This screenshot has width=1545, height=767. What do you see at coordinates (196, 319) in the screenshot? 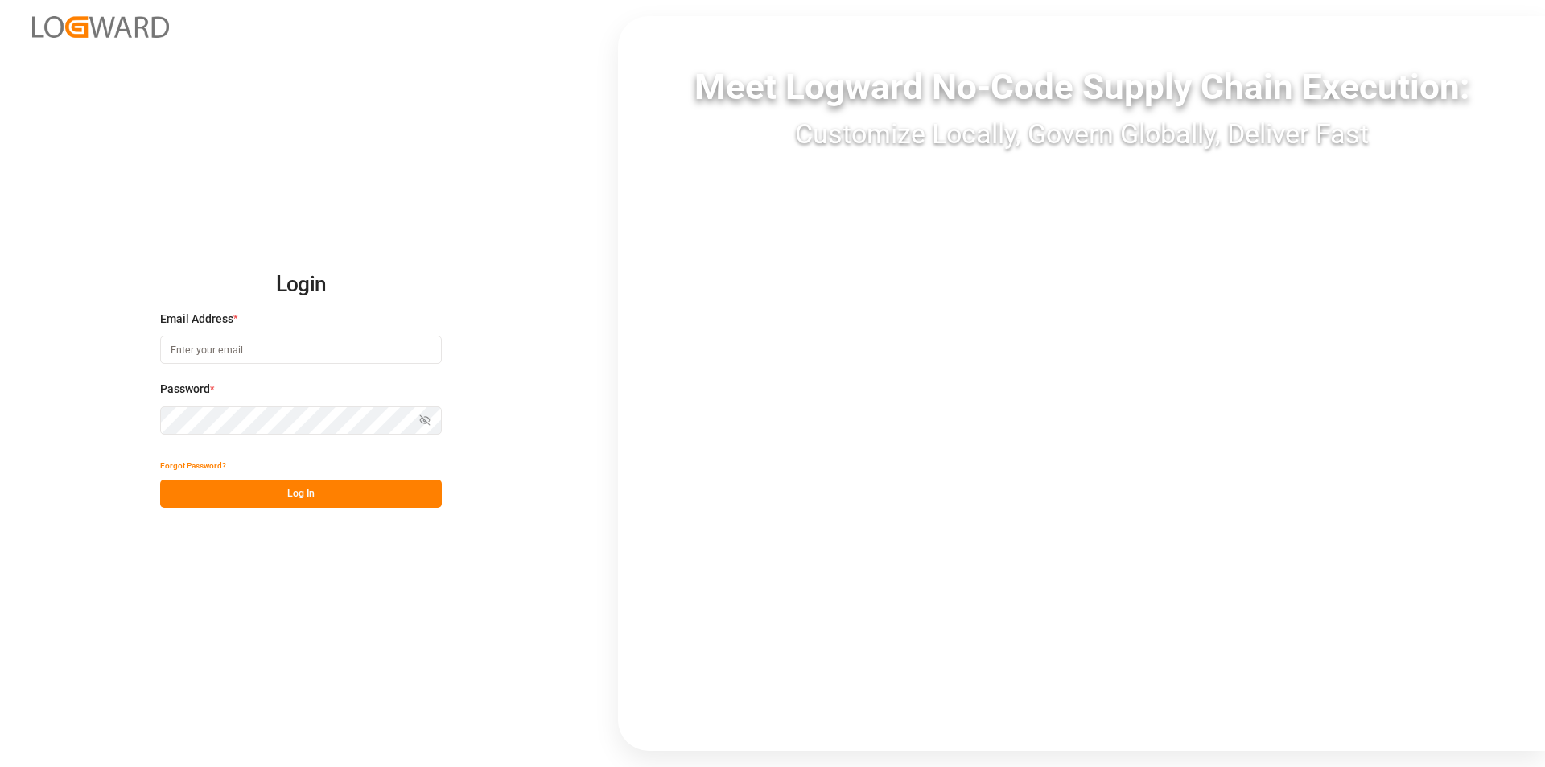
I see `span: Email Address` at bounding box center [196, 319].